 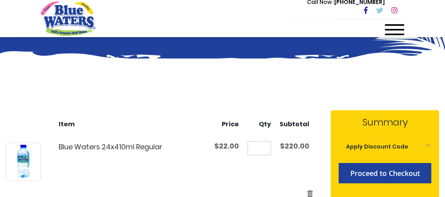 What do you see at coordinates (226, 146) in the screenshot?
I see `span: $22.00` at bounding box center [226, 146].